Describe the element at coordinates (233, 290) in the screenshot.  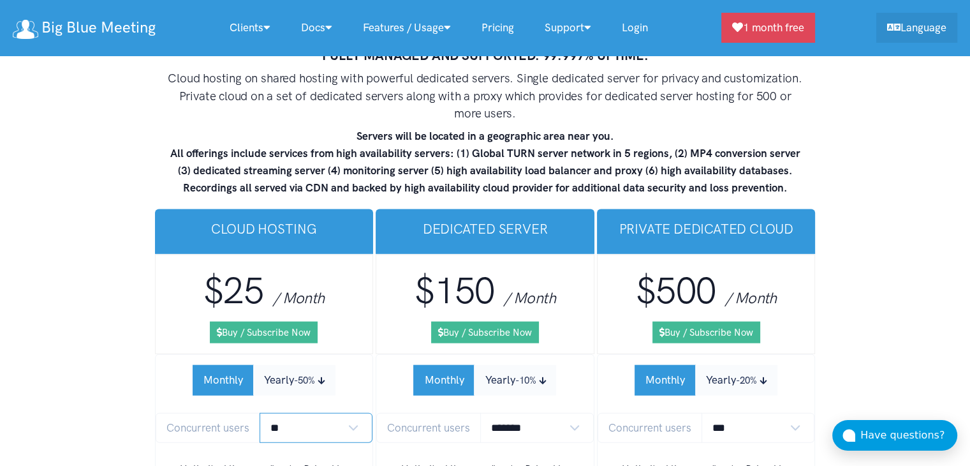
I see `span: $25` at that location.